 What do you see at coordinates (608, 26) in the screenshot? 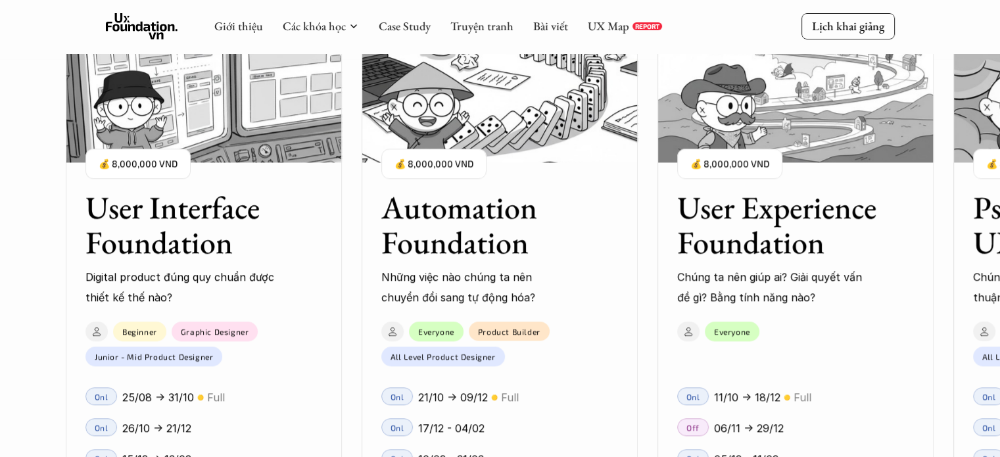
I see `a: UX Map` at bounding box center [608, 26].